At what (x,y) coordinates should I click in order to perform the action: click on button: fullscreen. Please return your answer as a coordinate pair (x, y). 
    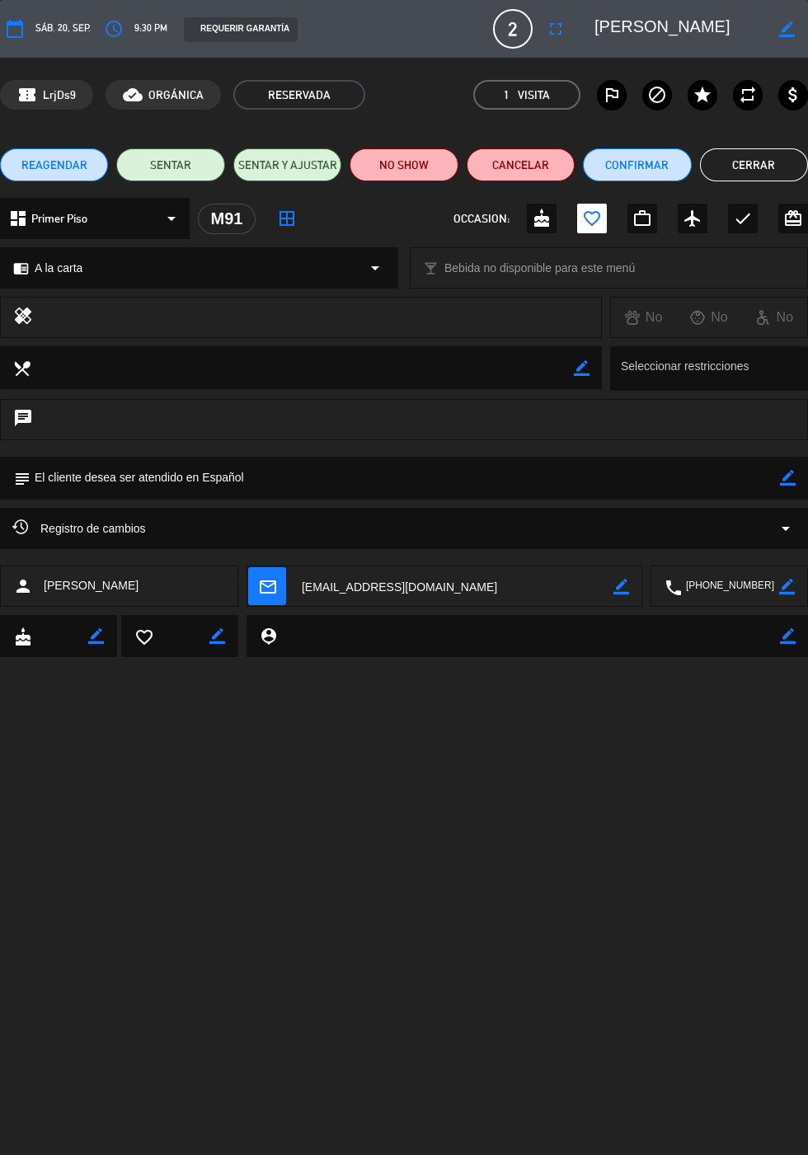
    Looking at the image, I should click on (556, 29).